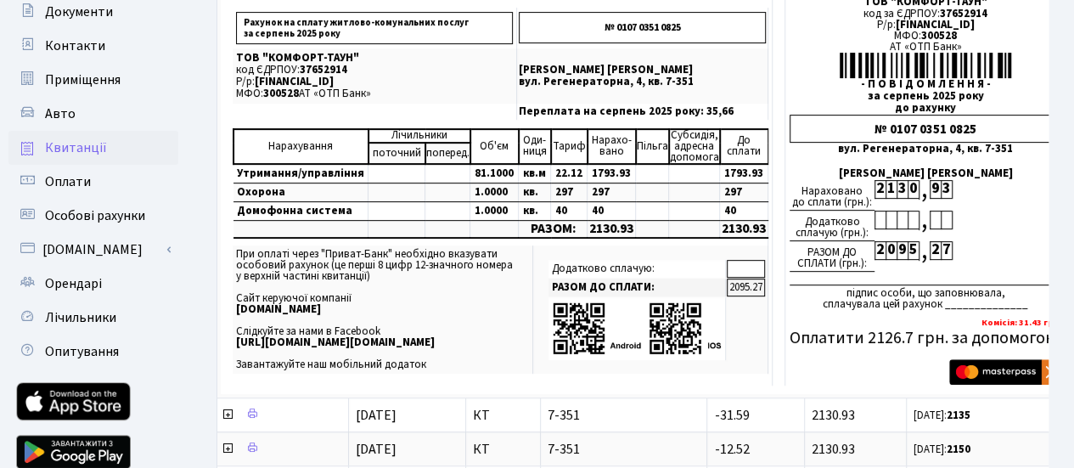 The width and height of the screenshot is (1074, 468). I want to click on span: 37652914, so click(323, 70).